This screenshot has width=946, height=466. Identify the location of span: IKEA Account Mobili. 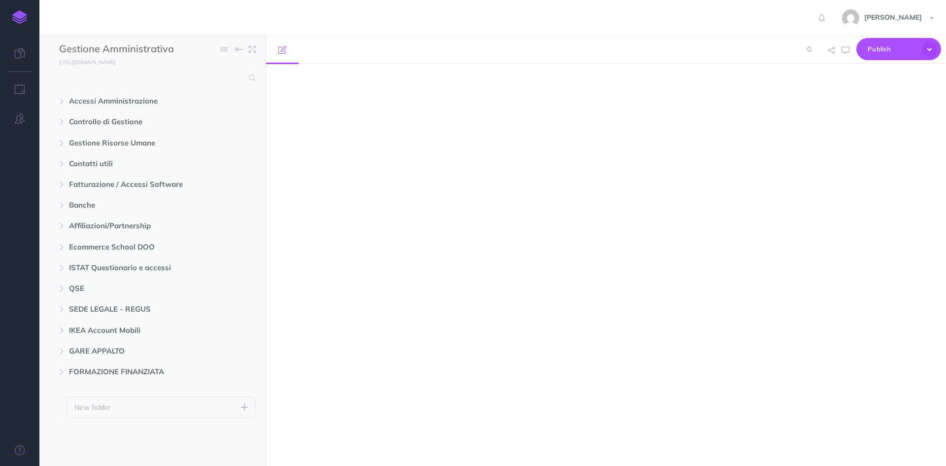
(132, 330).